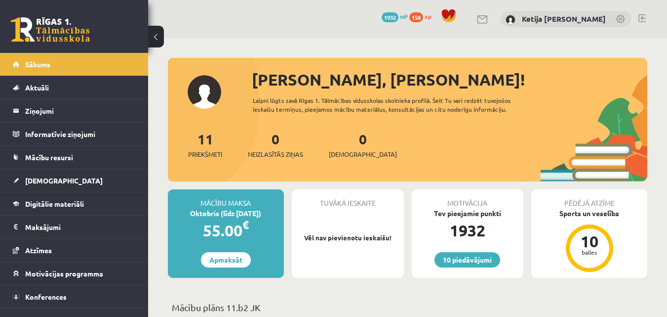 This screenshot has width=667, height=317. I want to click on span: Sākums, so click(38, 64).